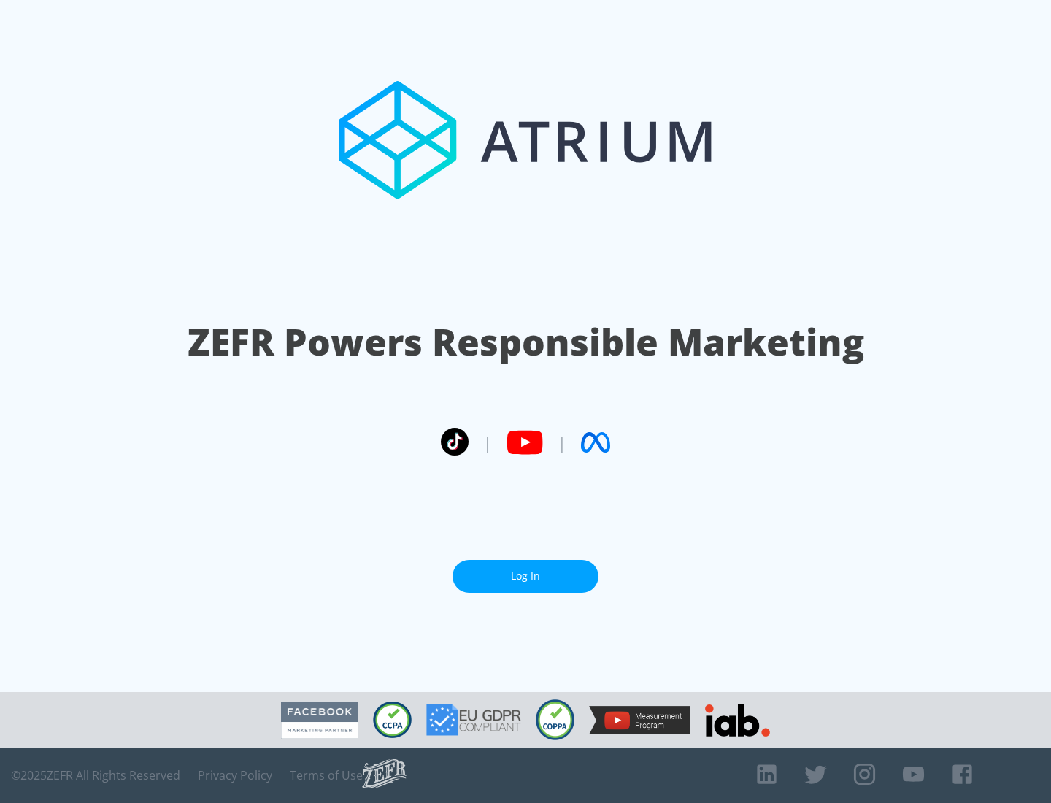 This screenshot has height=803, width=1051. Describe the element at coordinates (525, 576) in the screenshot. I see `a: Log In` at that location.